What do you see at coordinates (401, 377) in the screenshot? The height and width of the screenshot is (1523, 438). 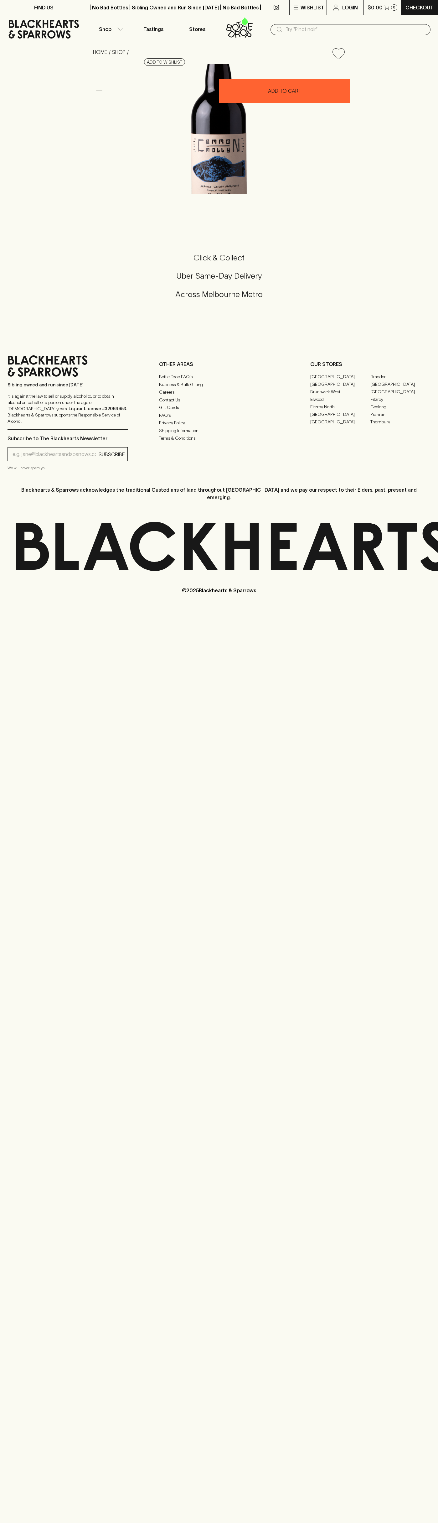 I see `a: Braddon` at bounding box center [401, 377].